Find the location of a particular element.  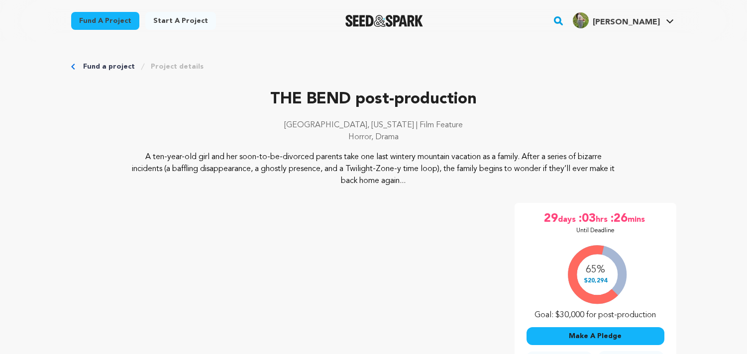

span: :26 is located at coordinates (619, 219).